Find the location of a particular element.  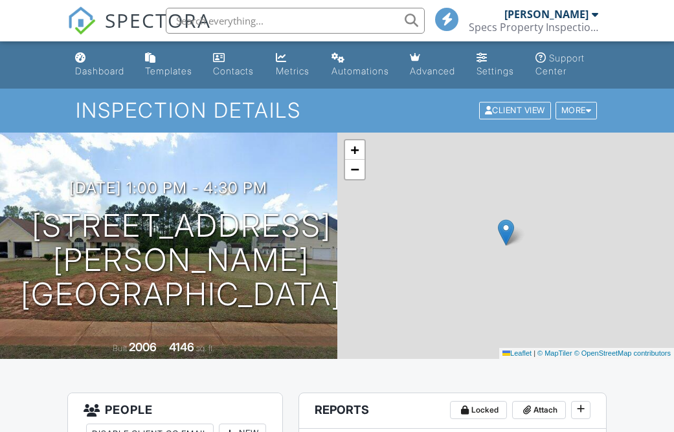

a: Leaflet is located at coordinates (516, 353).